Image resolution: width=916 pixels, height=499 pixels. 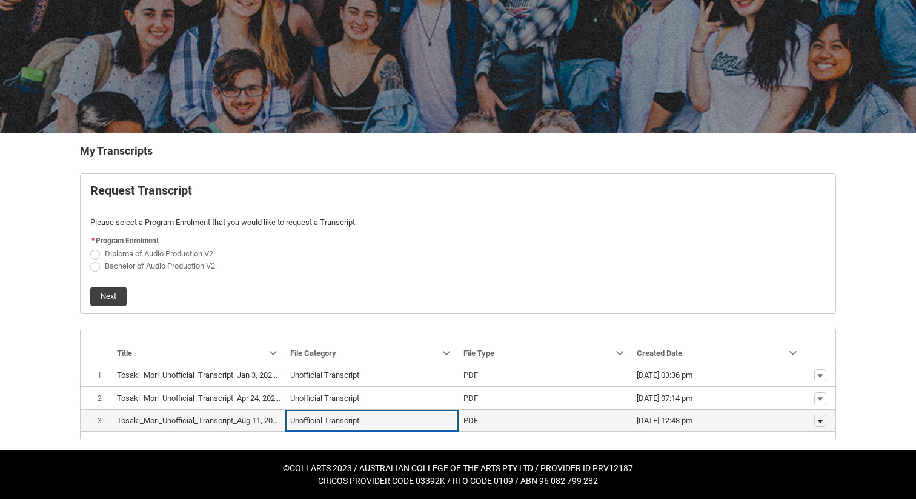 I want to click on article: Request_Student_Transcript flow, so click(x=458, y=244).